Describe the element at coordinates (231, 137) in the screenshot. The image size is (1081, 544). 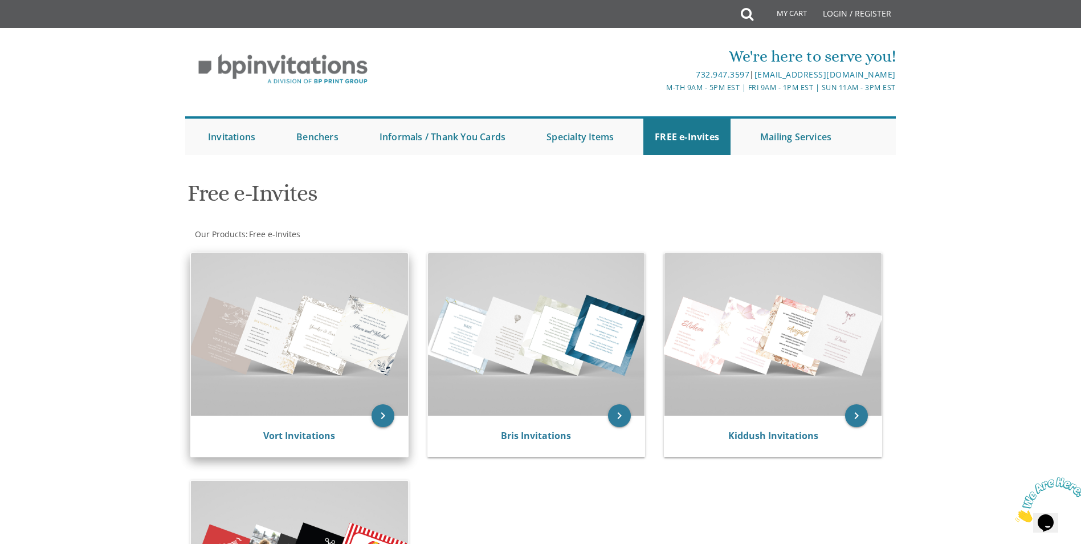
I see `a: Invitations` at that location.